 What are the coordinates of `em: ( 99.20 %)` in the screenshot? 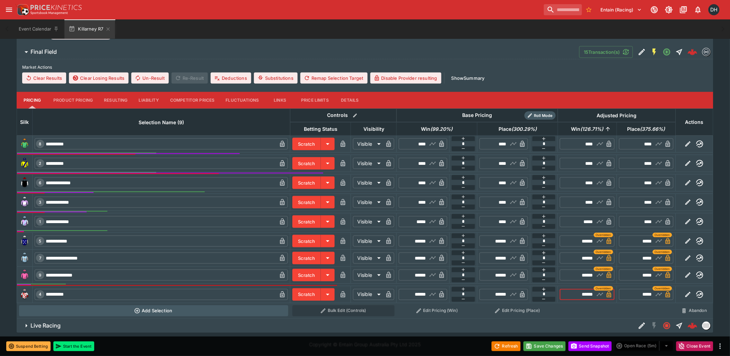 It's located at (442, 129).